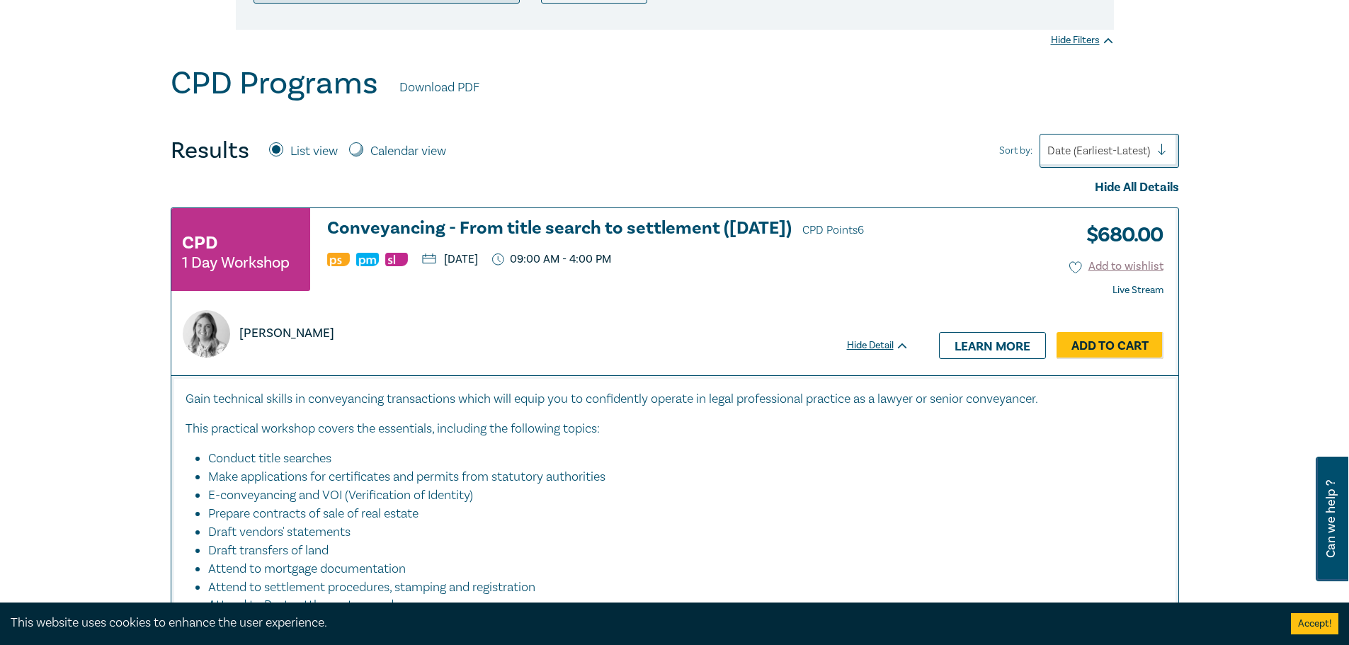 The width and height of the screenshot is (1349, 645). I want to click on strong: Live Stream, so click(1138, 290).